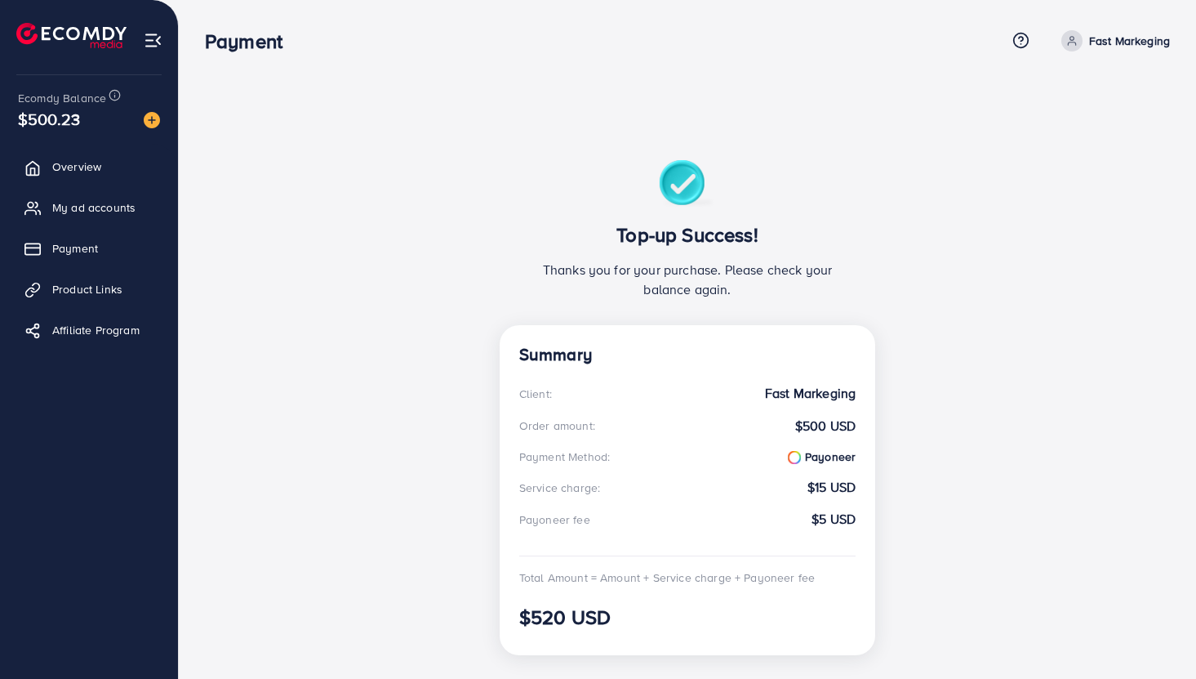 Image resolution: width=1196 pixels, height=679 pixels. Describe the element at coordinates (810, 393) in the screenshot. I see `strong: Fast Markeging` at that location.